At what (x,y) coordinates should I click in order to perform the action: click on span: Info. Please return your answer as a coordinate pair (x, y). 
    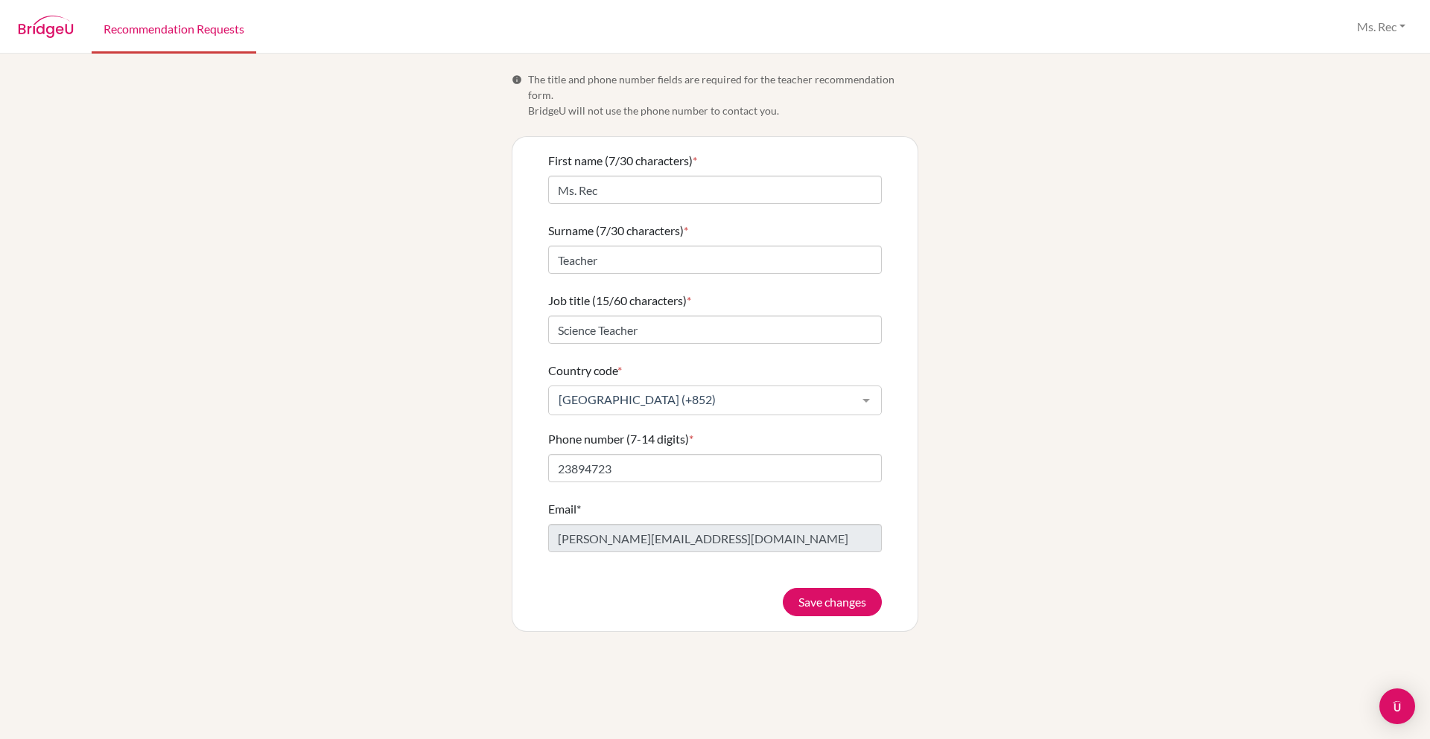
    Looking at the image, I should click on (517, 80).